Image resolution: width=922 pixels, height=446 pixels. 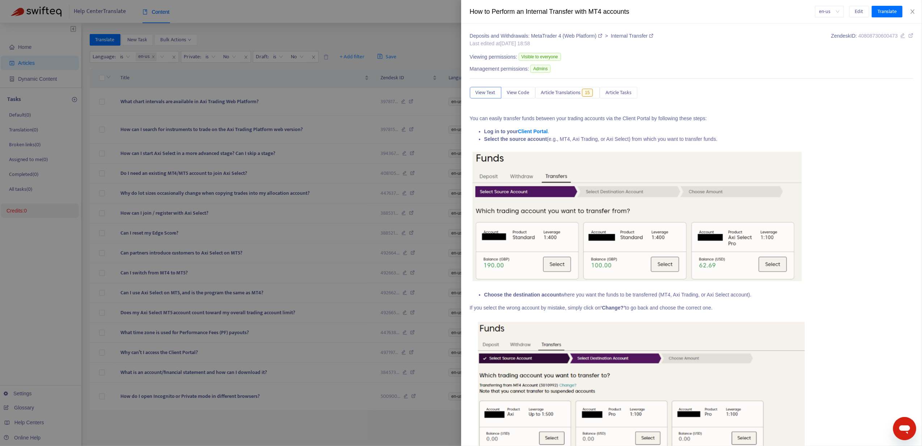 What do you see at coordinates (587, 93) in the screenshot?
I see `span: 15` at bounding box center [587, 93].